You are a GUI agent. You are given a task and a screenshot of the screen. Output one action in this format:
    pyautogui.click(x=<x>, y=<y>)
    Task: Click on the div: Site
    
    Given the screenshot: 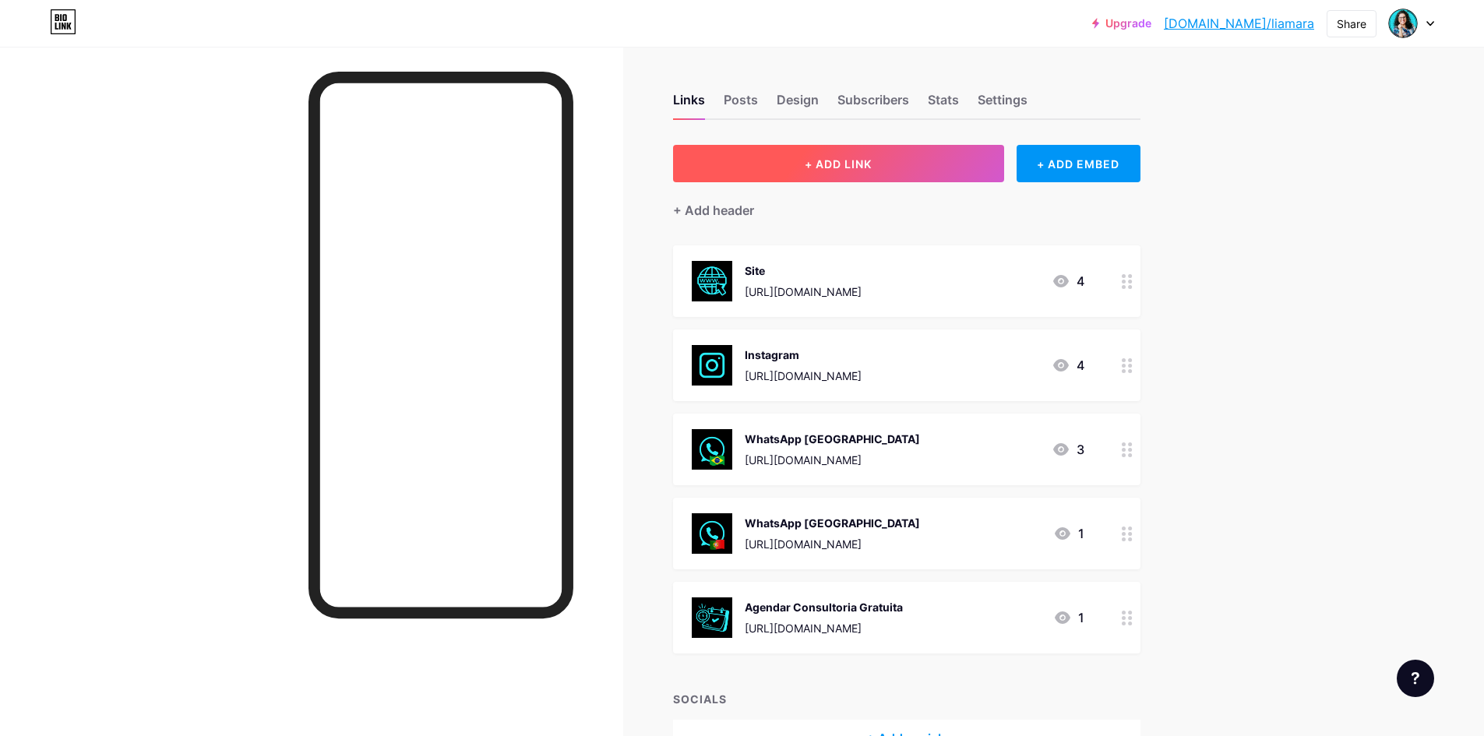 What is the action you would take?
    pyautogui.click(x=803, y=270)
    